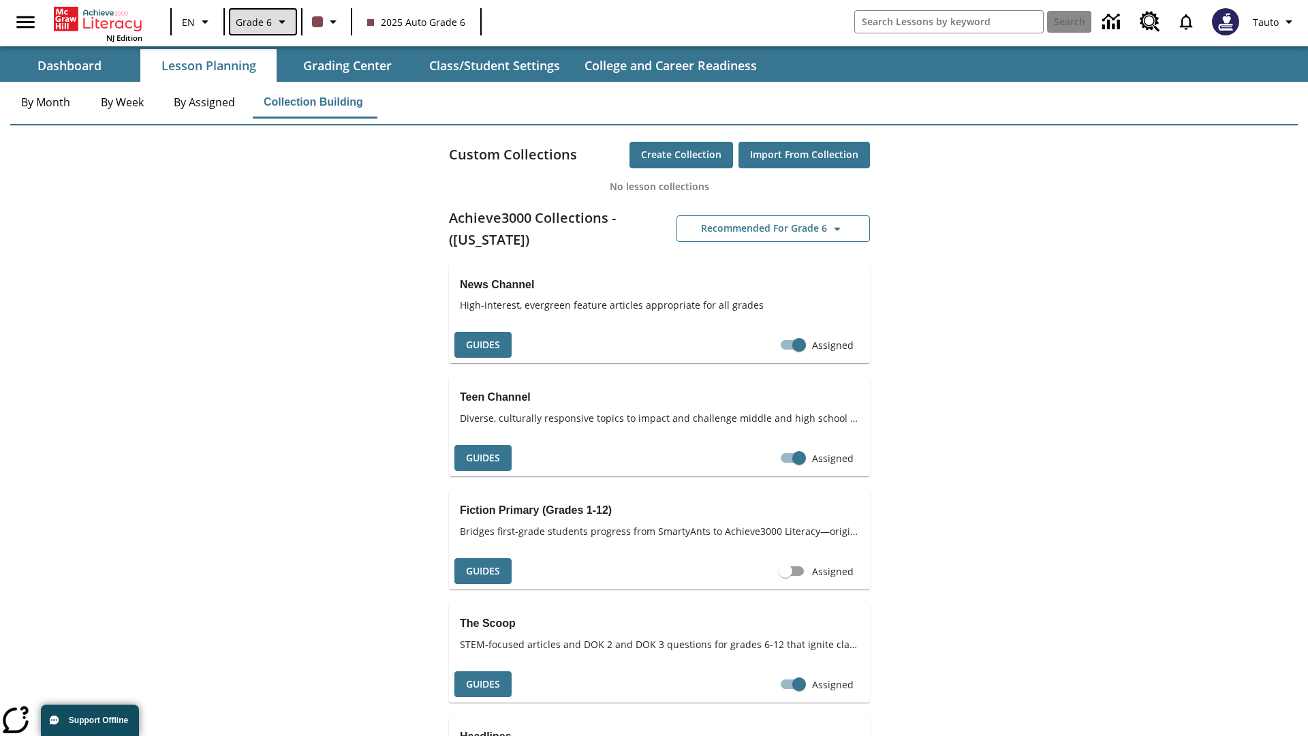 The image size is (1308, 736). What do you see at coordinates (670, 65) in the screenshot?
I see `button: College and Career Readiness` at bounding box center [670, 65].